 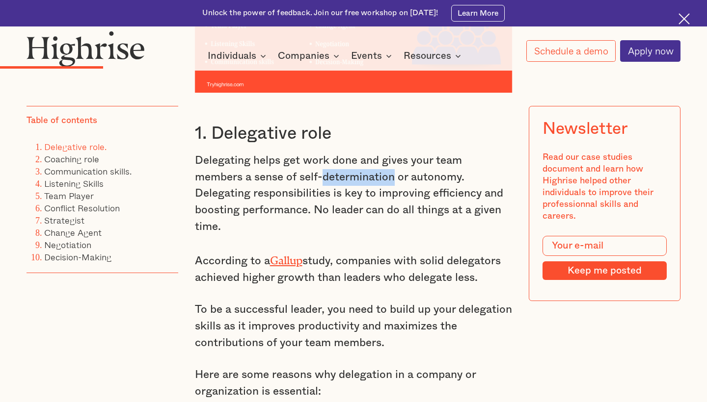 What do you see at coordinates (64, 220) in the screenshot?
I see `a: Strategist` at bounding box center [64, 220].